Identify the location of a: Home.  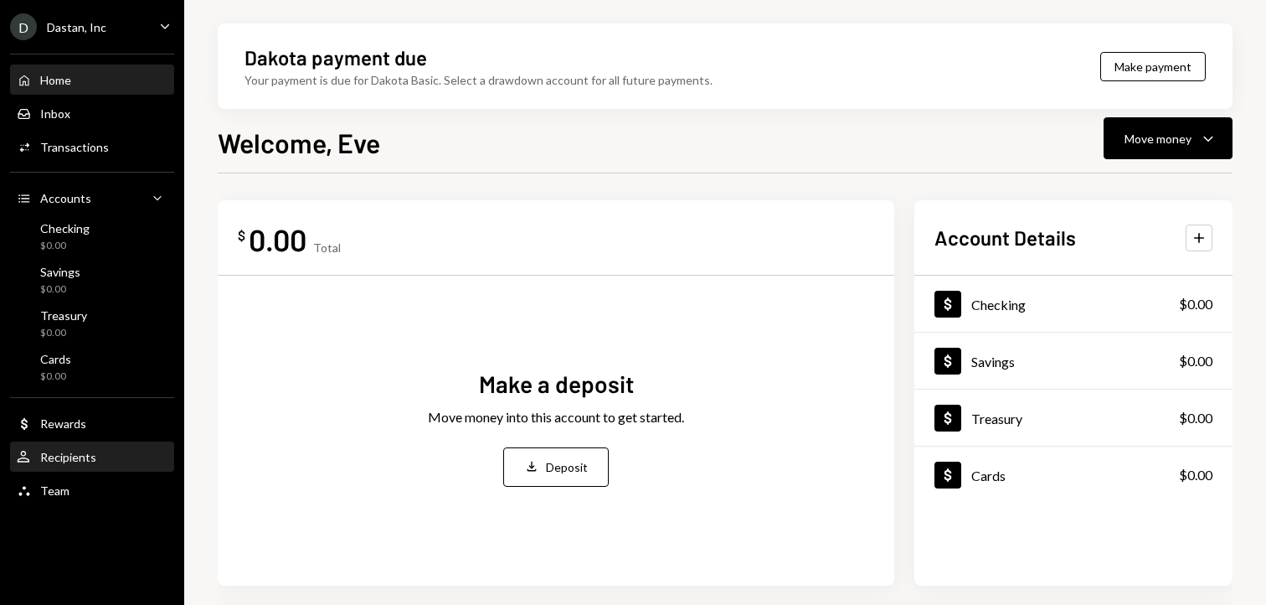
(92, 80).